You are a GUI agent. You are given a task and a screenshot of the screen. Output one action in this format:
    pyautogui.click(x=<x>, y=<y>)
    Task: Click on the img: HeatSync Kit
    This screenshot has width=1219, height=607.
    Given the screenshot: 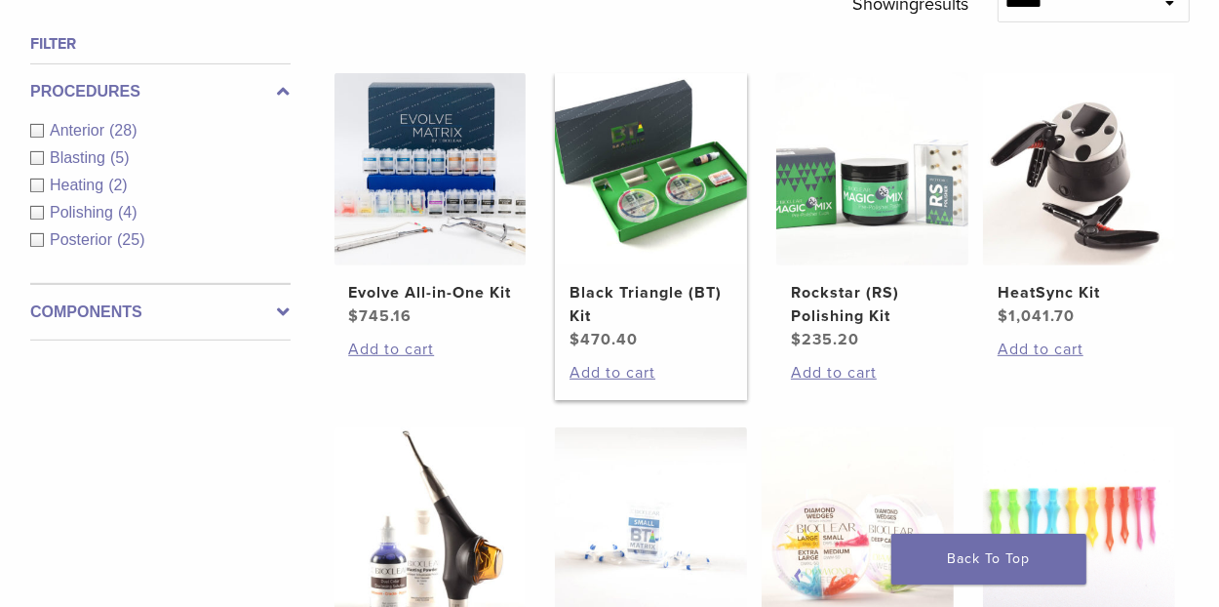 What is the action you would take?
    pyautogui.click(x=1079, y=169)
    